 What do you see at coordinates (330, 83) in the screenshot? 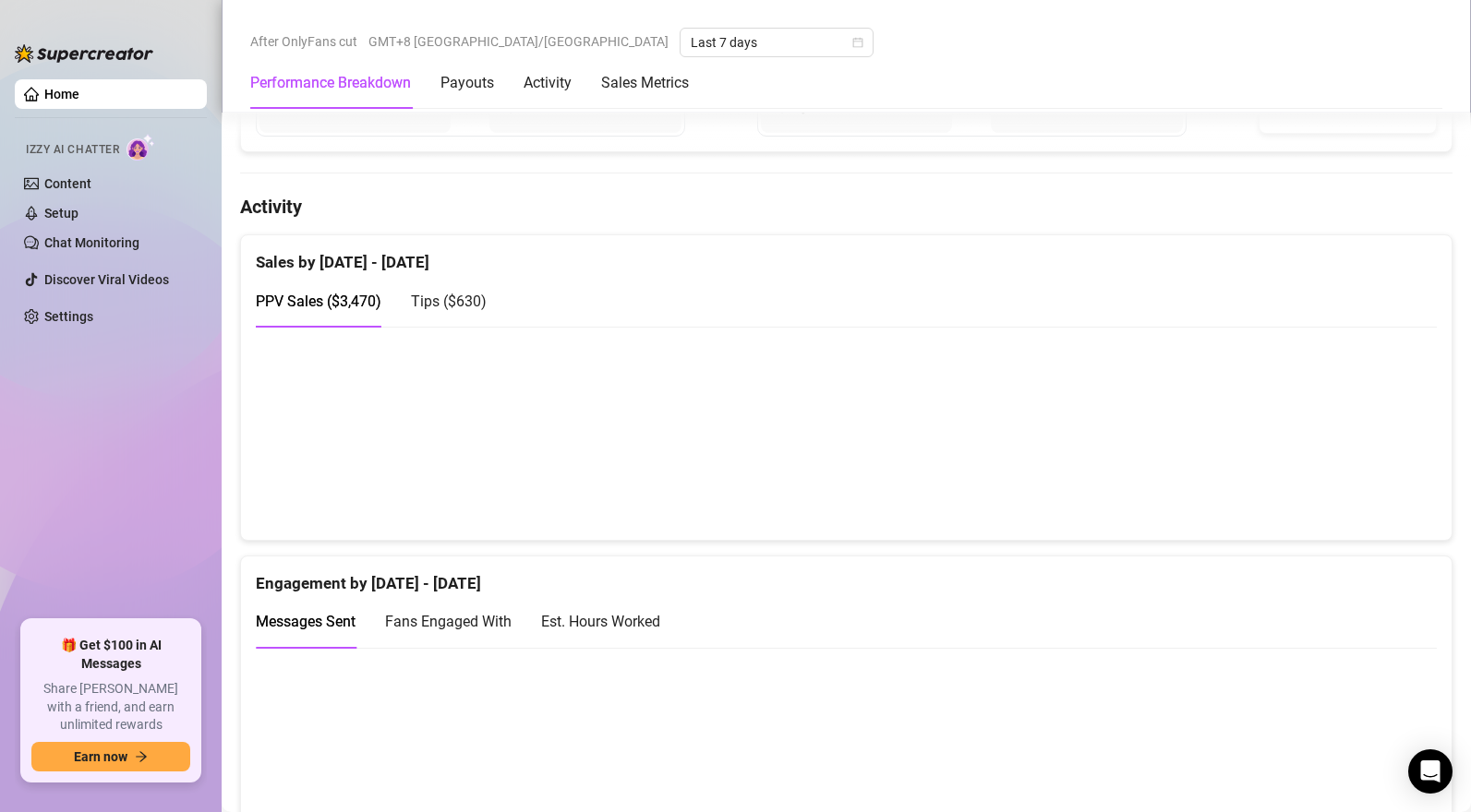
I see `div: Performance Breakdown` at bounding box center [330, 83].